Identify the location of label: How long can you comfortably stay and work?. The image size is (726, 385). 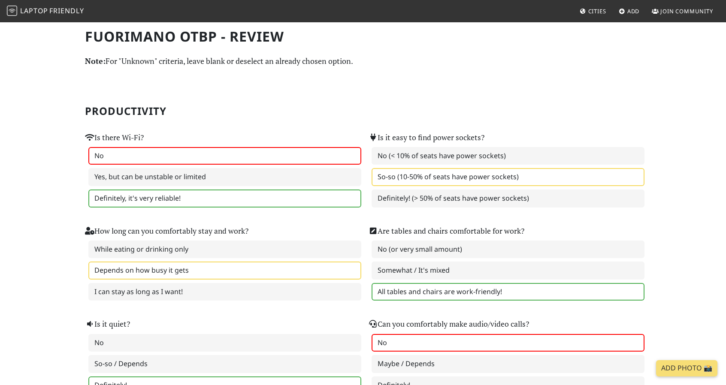
(166, 231).